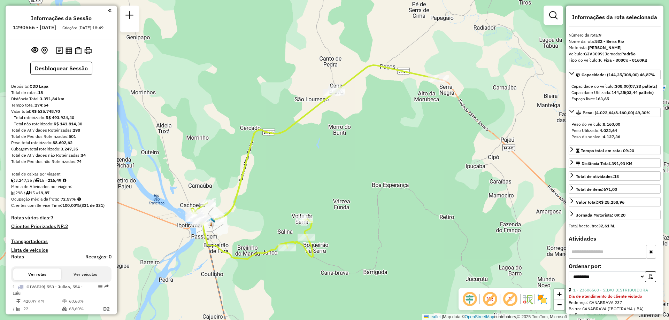 The height and width of the screenshot is (320, 669). Describe the element at coordinates (595, 315) in the screenshot. I see `a: 08347747` at that location.